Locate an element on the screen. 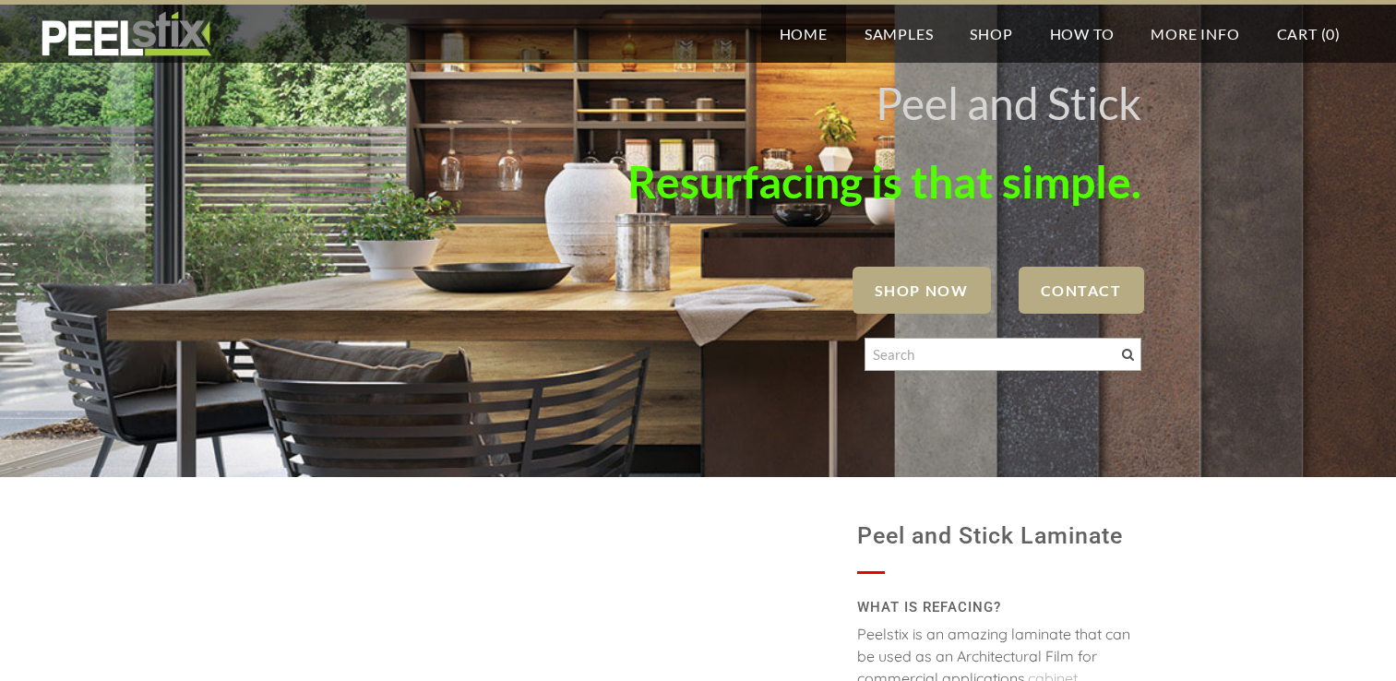  h2: WHAT IS REFACING? is located at coordinates (1000, 607).